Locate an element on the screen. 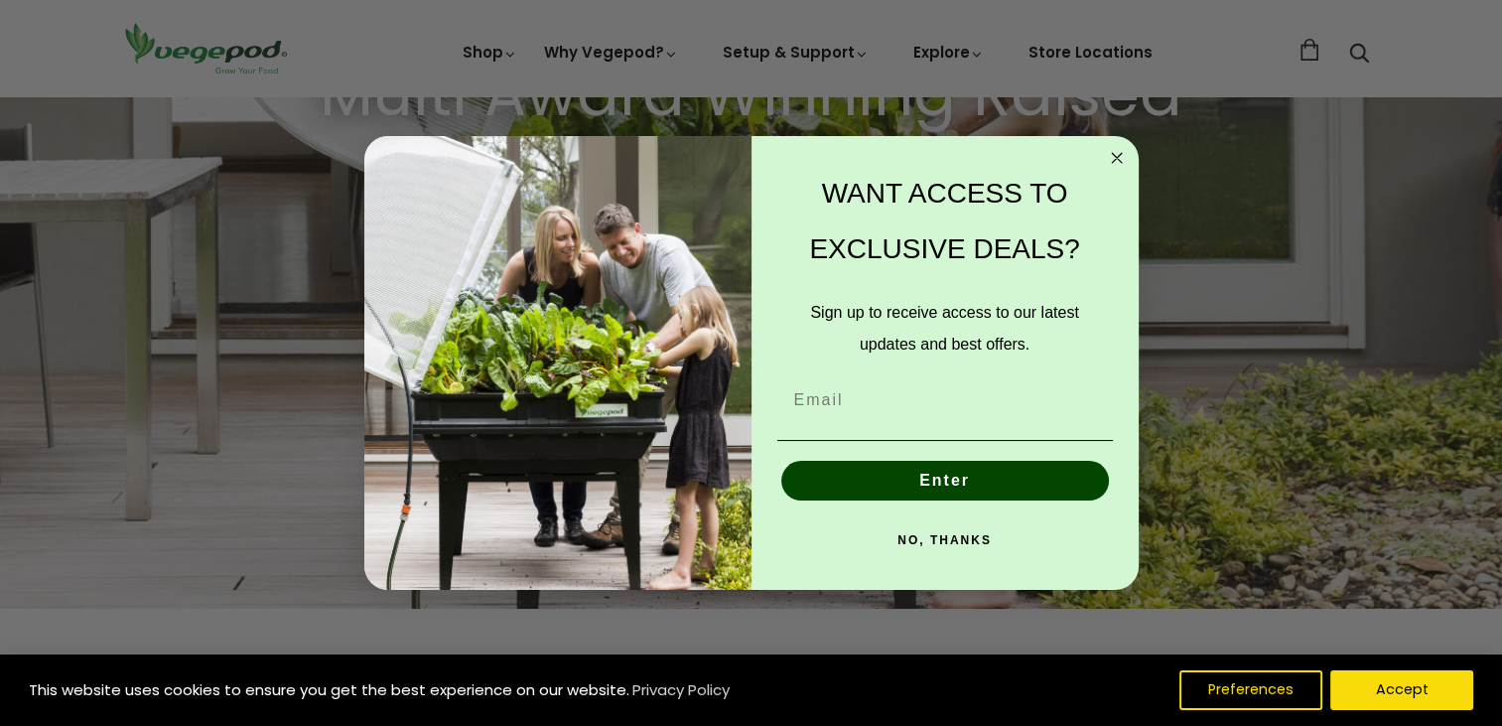 The height and width of the screenshot is (726, 1502). span: This website uses cookies to ensure you get the best experience on our website. is located at coordinates (329, 689).